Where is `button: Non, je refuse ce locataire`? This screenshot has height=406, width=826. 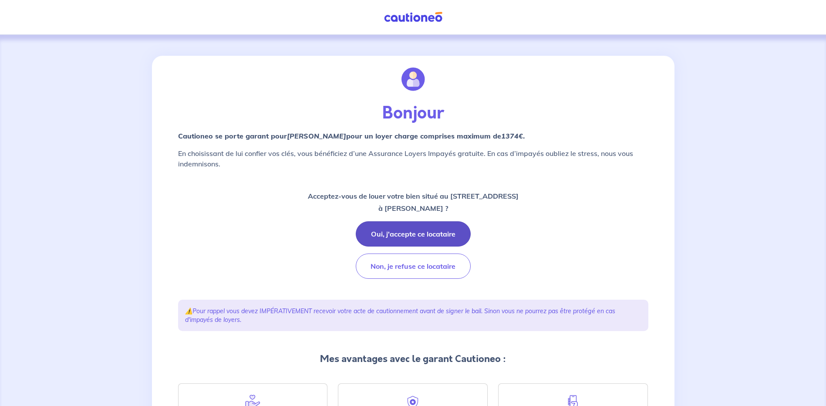
button: Non, je refuse ce locataire is located at coordinates (413, 266).